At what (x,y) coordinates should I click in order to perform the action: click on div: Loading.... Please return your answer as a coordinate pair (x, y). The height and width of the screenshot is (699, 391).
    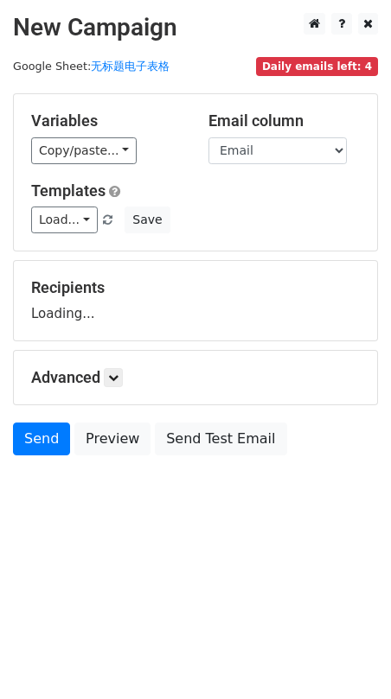
    Looking at the image, I should click on (195, 301).